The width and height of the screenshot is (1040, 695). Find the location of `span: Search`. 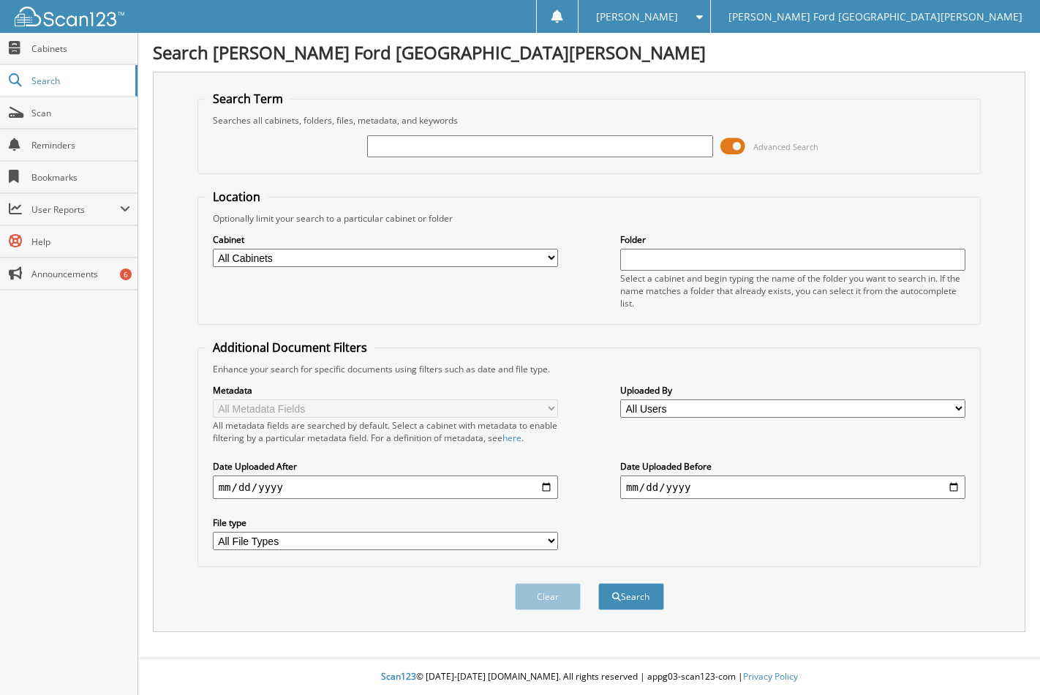

span: Search is located at coordinates (80, 80).